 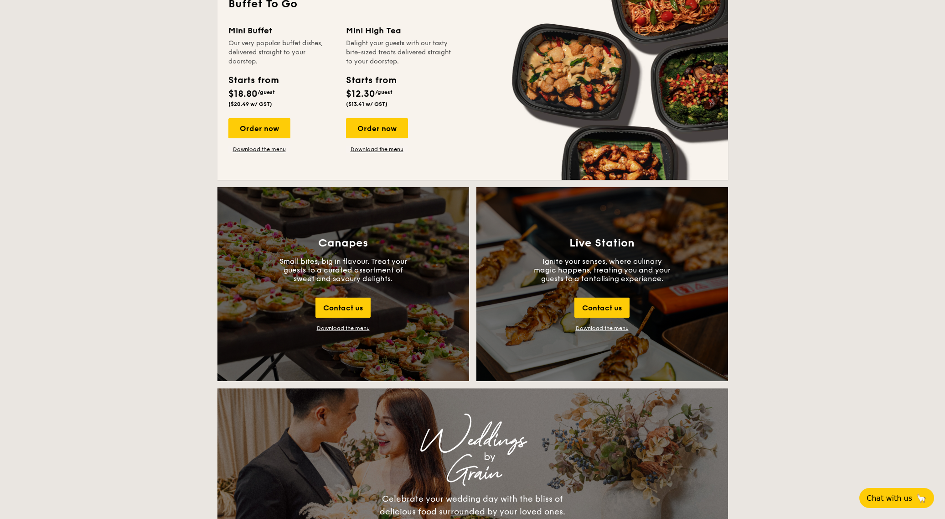 What do you see at coordinates (343, 243) in the screenshot?
I see `h3: Canapes` at bounding box center [343, 243].